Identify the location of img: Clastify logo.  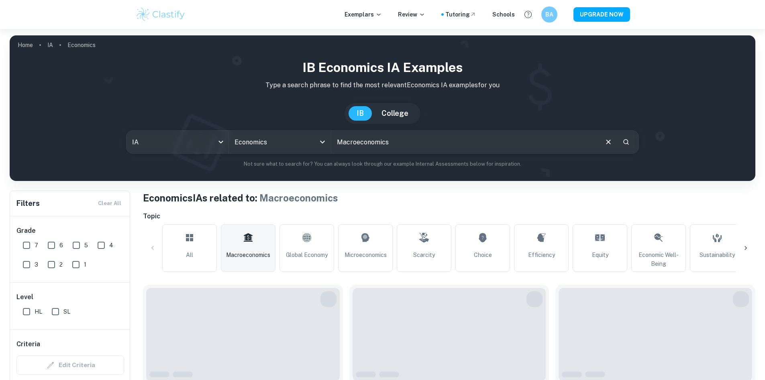
(161, 14).